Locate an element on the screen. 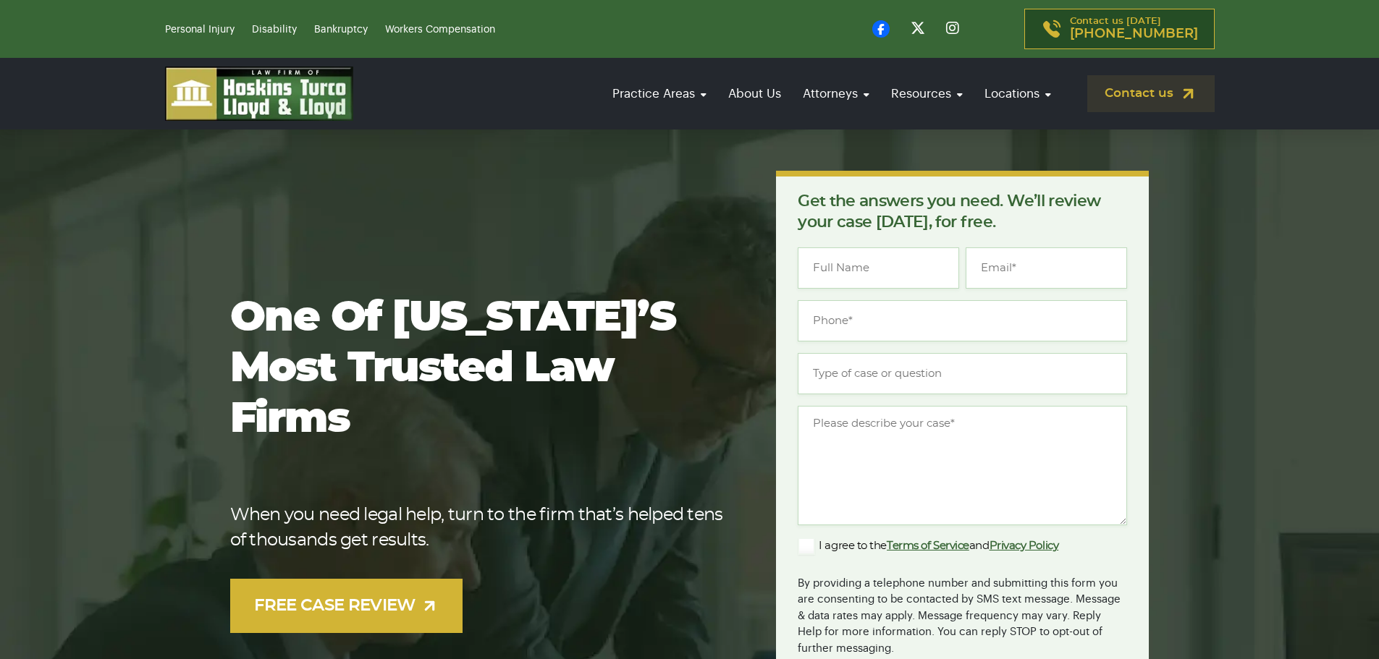 This screenshot has height=659, width=1379. a: Workers Compensation is located at coordinates (440, 30).